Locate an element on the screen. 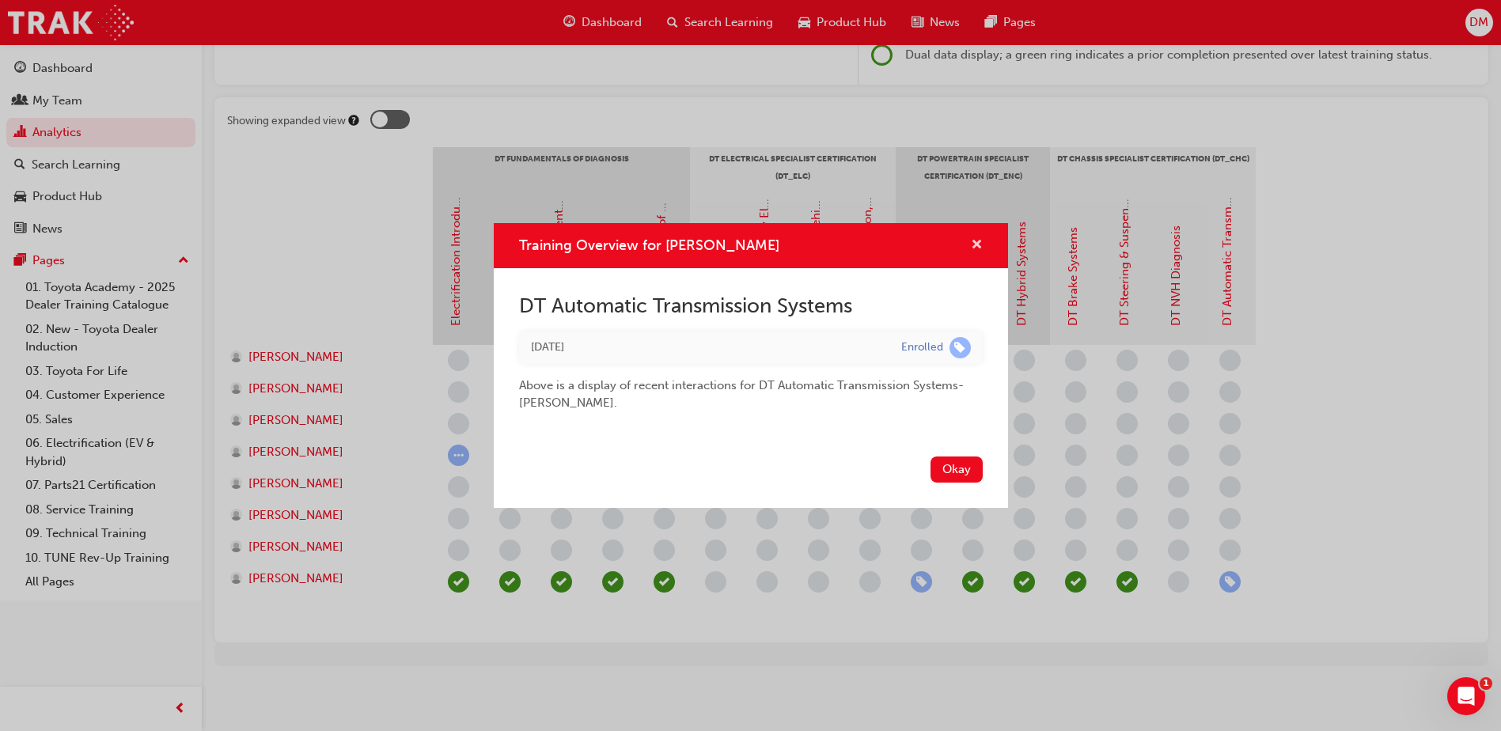 The image size is (1501, 731). div: Mon Sep 01 2025 09:01:56 GMT+1000 (Australian Eastern Standard Time) is located at coordinates (704, 347).